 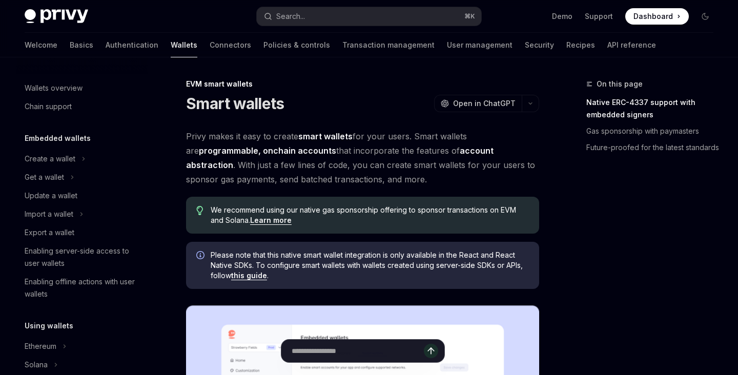 What do you see at coordinates (48, 107) in the screenshot?
I see `div: Chain support` at bounding box center [48, 107].